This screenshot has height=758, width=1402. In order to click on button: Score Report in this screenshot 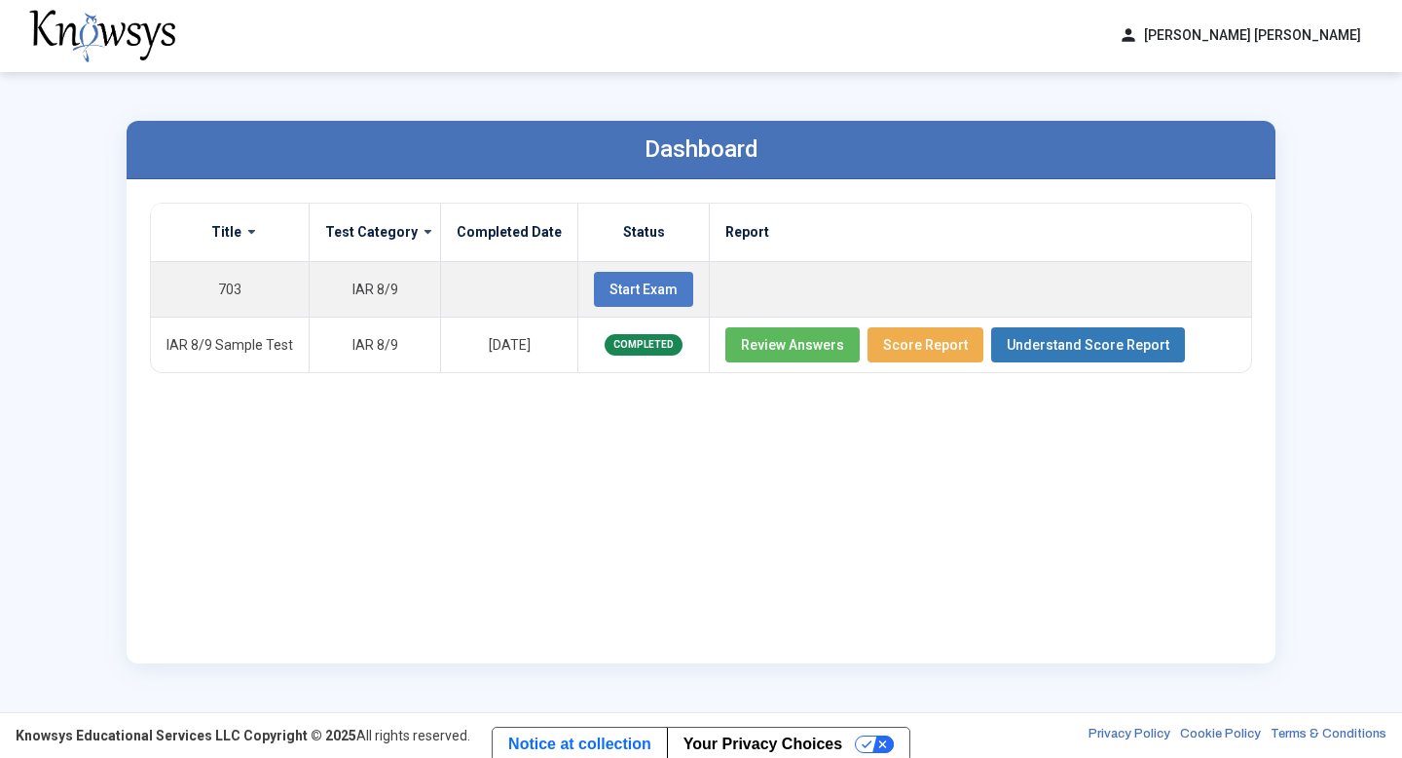, I will do `click(925, 345)`.